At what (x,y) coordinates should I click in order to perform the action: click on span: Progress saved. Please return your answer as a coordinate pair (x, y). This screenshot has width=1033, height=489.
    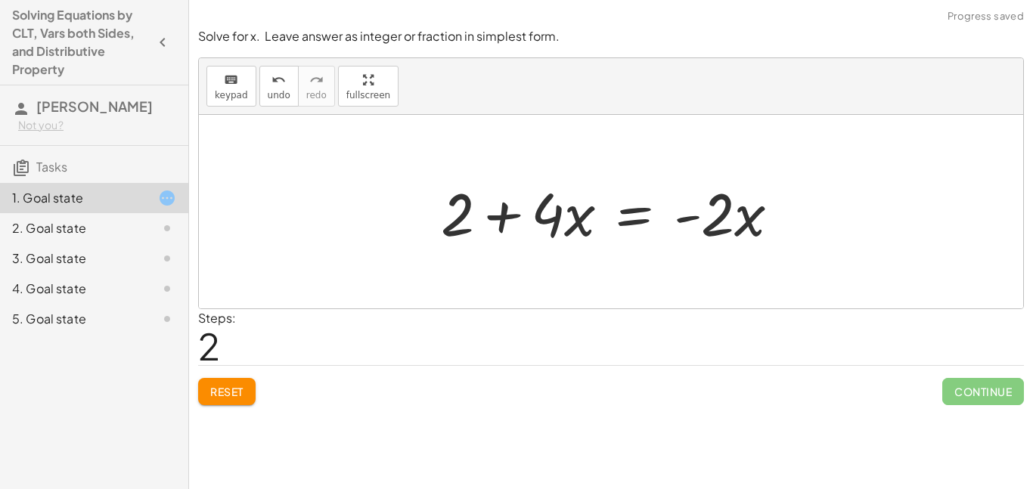
    Looking at the image, I should click on (985, 17).